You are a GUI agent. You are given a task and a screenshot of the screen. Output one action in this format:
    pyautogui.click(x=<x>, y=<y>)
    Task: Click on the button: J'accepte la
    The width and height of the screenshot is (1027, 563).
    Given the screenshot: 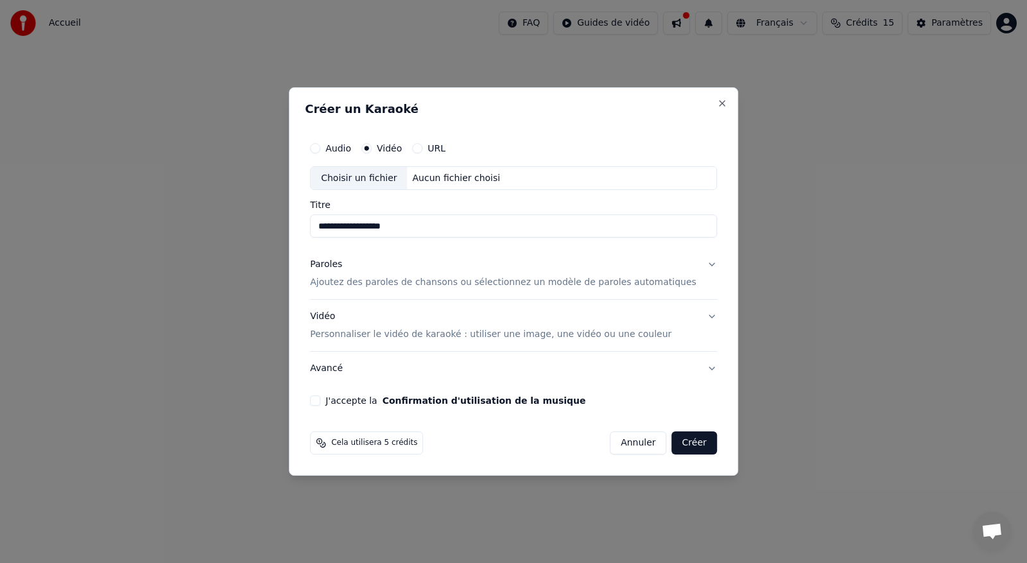 What is the action you would take?
    pyautogui.click(x=484, y=401)
    